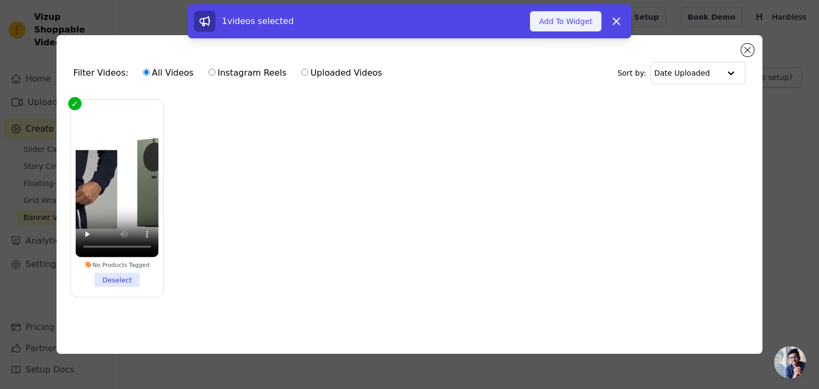 The height and width of the screenshot is (389, 819). What do you see at coordinates (258, 21) in the screenshot?
I see `span: 1 videos selected` at bounding box center [258, 21].